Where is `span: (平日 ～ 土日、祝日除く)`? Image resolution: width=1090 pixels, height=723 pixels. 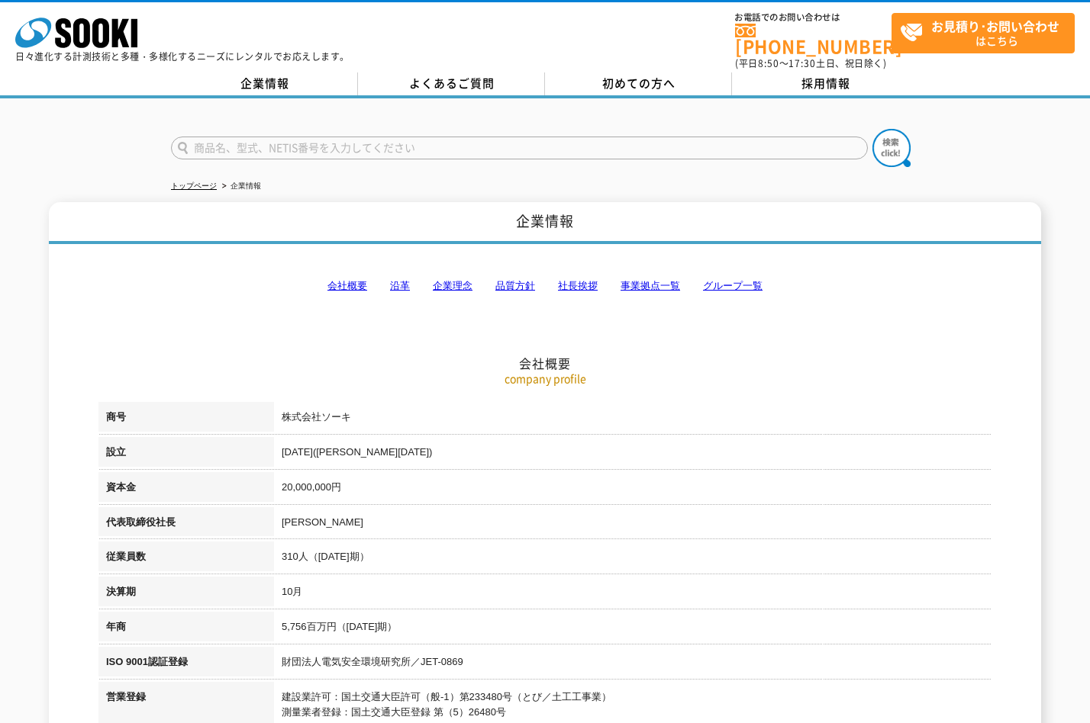
span: (平日 ～ 土日、祝日除く) is located at coordinates (810, 63).